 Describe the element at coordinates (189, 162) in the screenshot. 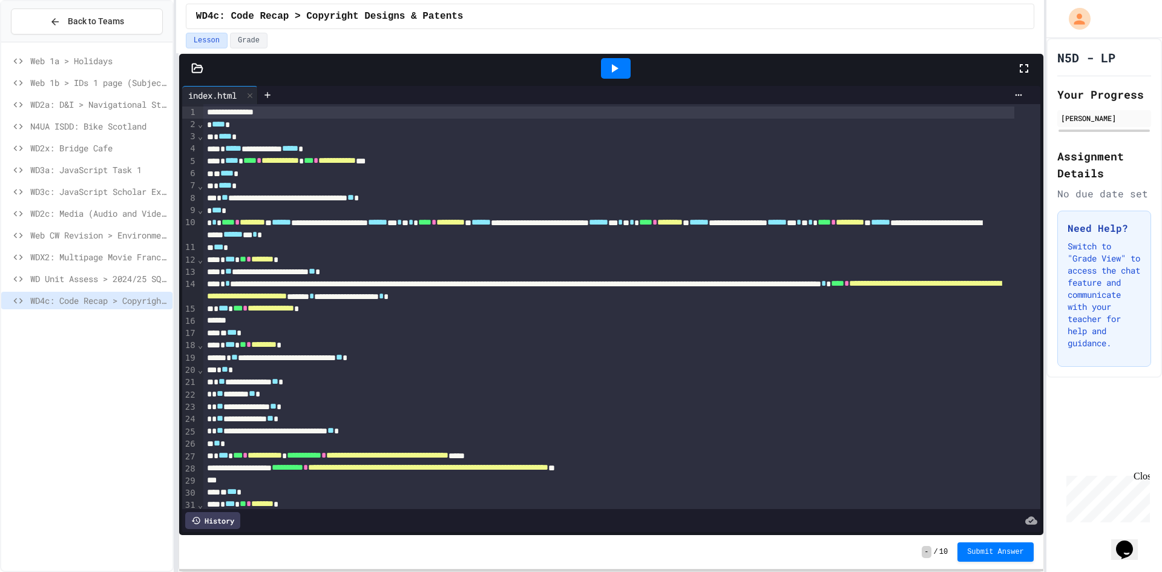

I see `div: 5` at that location.